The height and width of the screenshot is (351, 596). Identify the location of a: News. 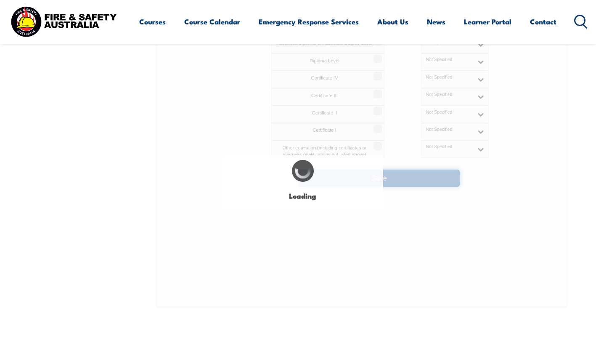
(436, 21).